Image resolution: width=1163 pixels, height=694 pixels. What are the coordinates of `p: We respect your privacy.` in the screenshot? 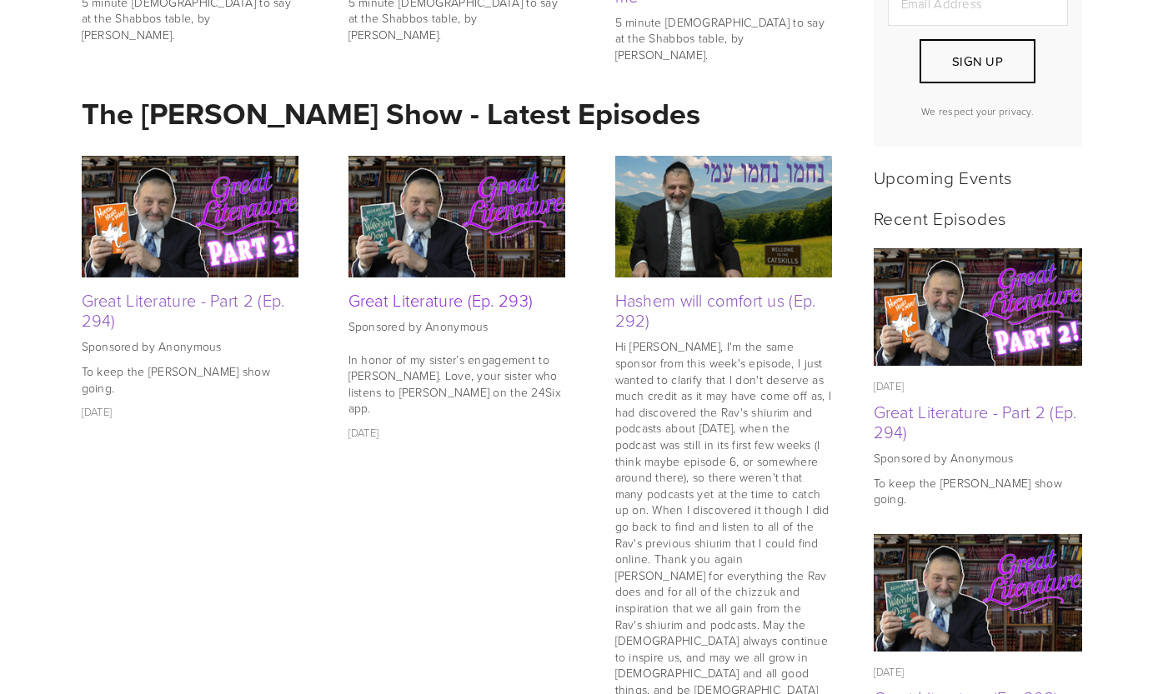 It's located at (978, 111).